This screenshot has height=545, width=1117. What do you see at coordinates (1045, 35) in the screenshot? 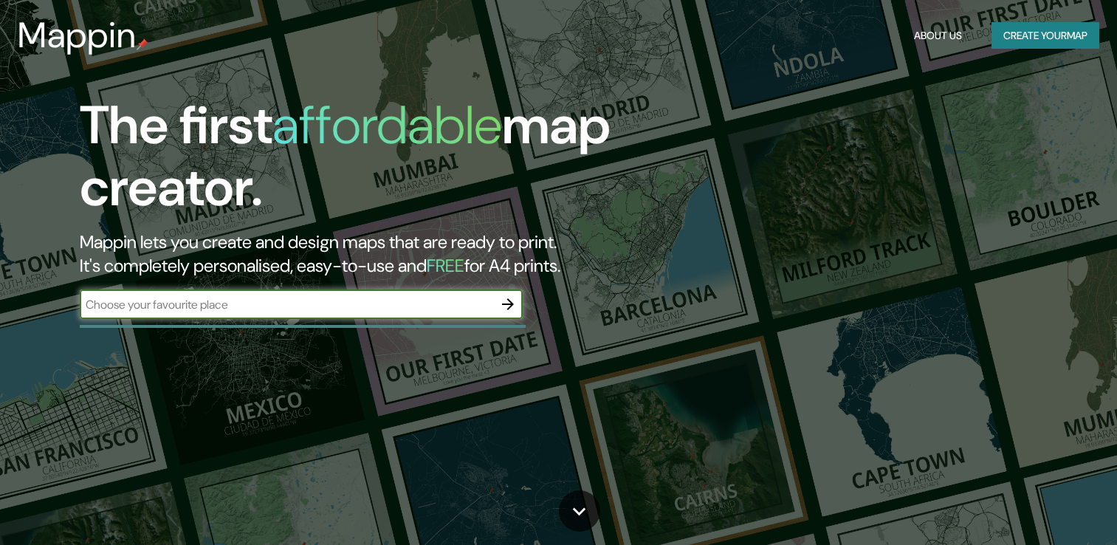
I see `button: Create yourmap` at bounding box center [1045, 35].